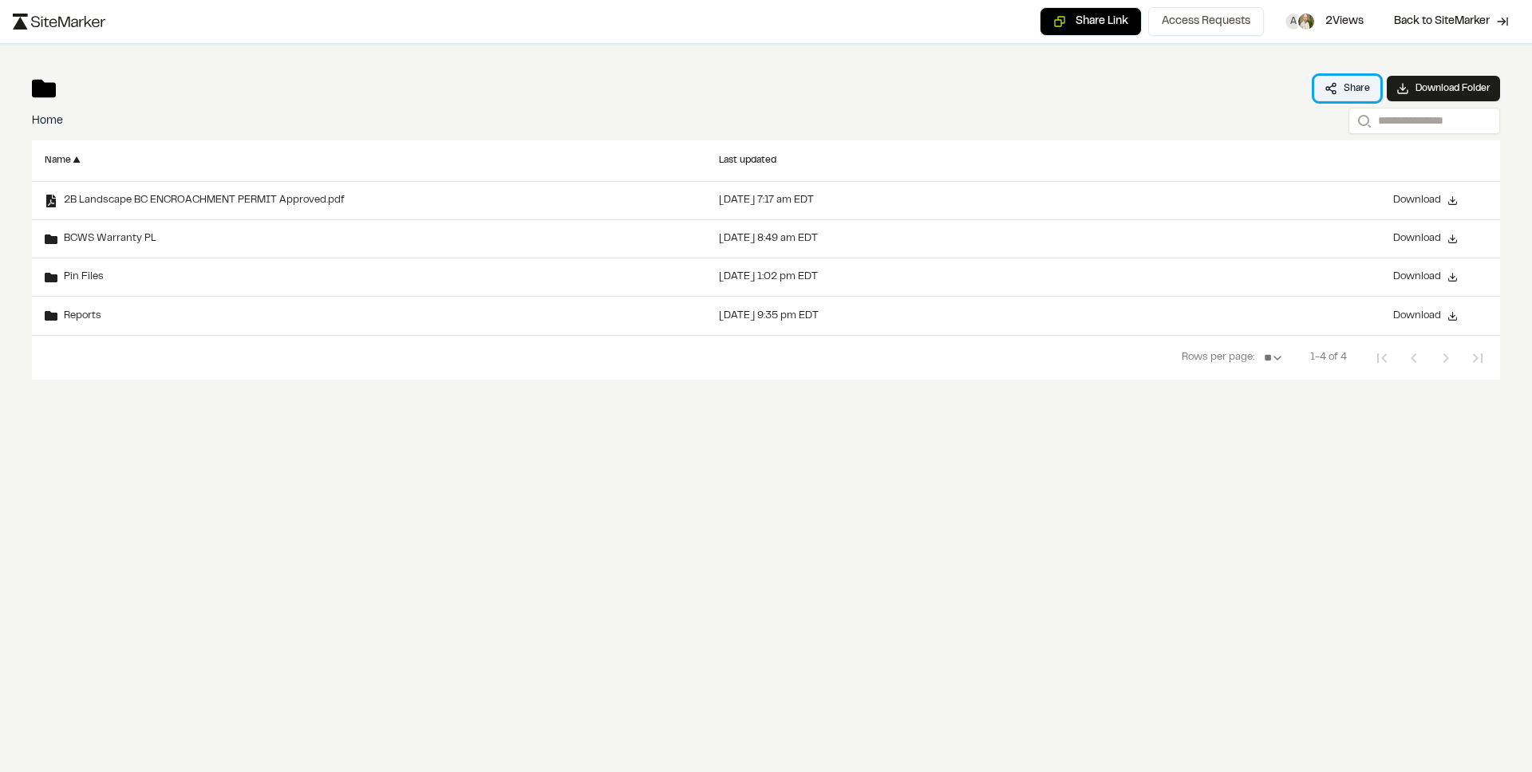 The width and height of the screenshot is (1532, 772). Describe the element at coordinates (74, 278) in the screenshot. I see `div: Pin Files` at that location.